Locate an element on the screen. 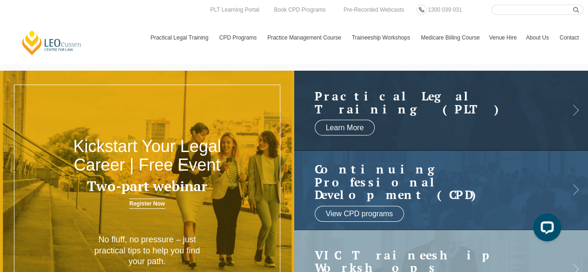 The width and height of the screenshot is (588, 272). a: Practical Legal Training is located at coordinates (180, 38).